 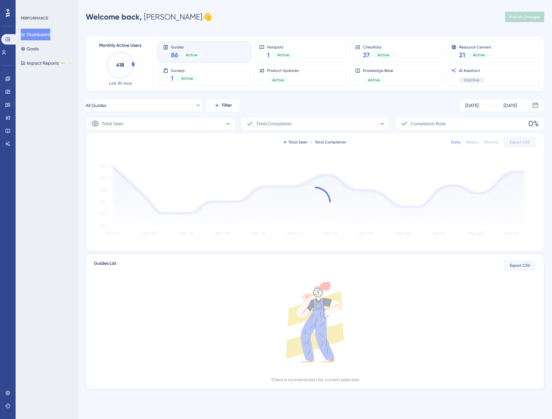 What do you see at coordinates (120, 46) in the screenshot?
I see `span: Monthly Active Users` at bounding box center [120, 46].